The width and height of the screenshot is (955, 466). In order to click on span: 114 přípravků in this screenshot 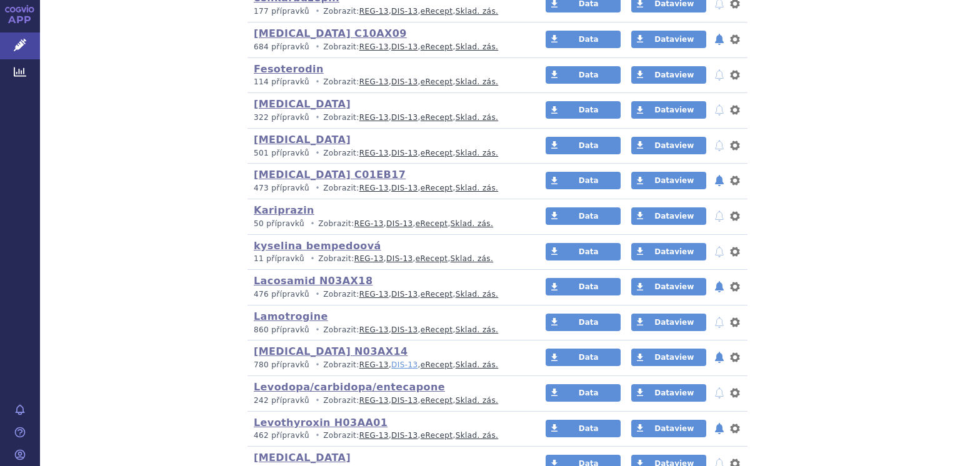, I will do `click(281, 82)`.